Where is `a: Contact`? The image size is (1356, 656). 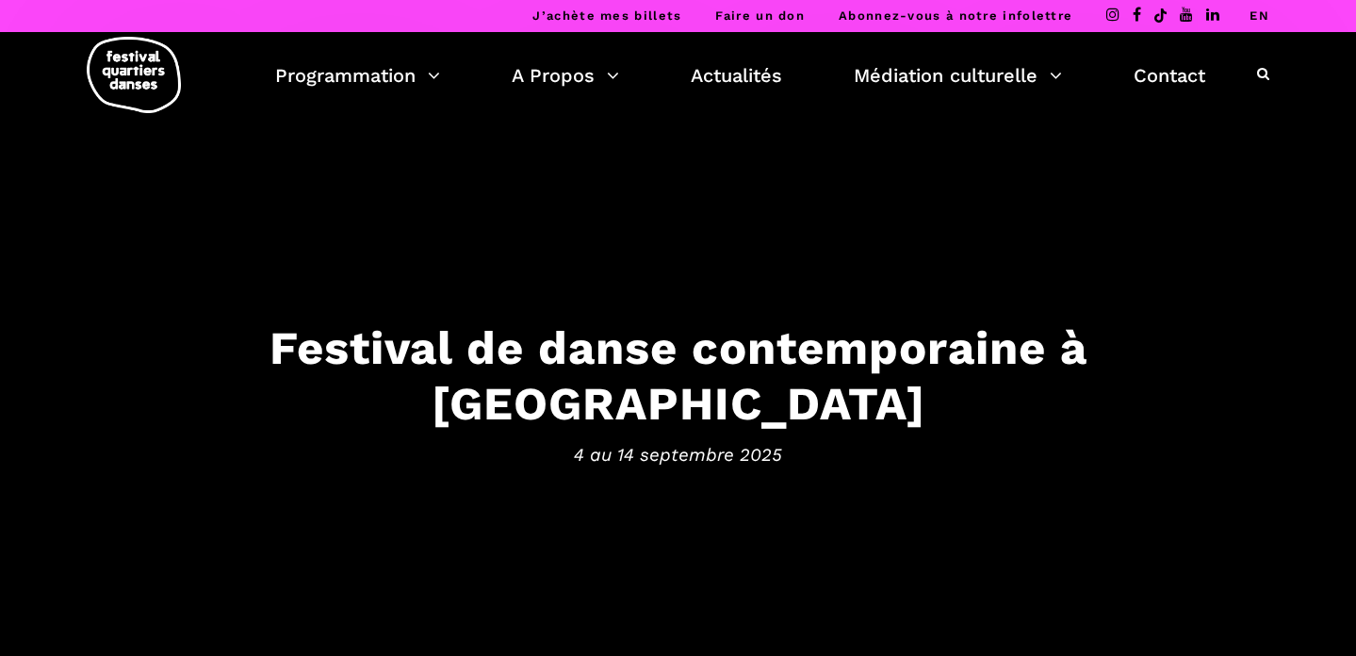 a: Contact is located at coordinates (1170, 75).